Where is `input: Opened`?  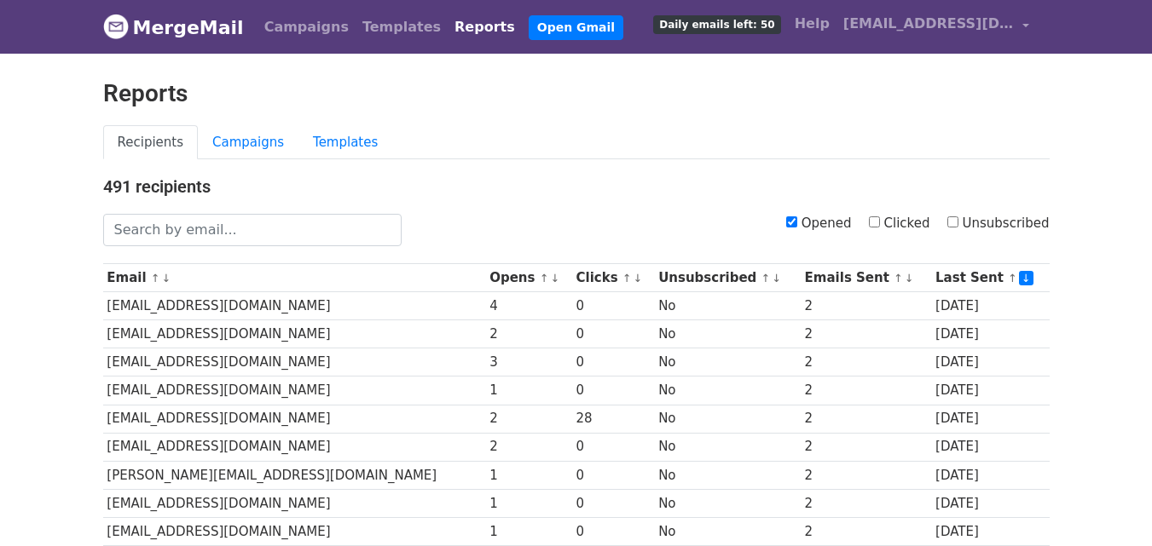
input: Opened is located at coordinates (791, 222).